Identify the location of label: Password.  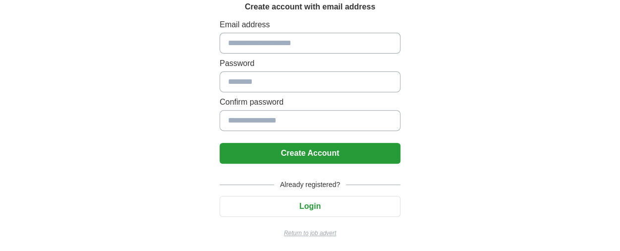
(310, 63).